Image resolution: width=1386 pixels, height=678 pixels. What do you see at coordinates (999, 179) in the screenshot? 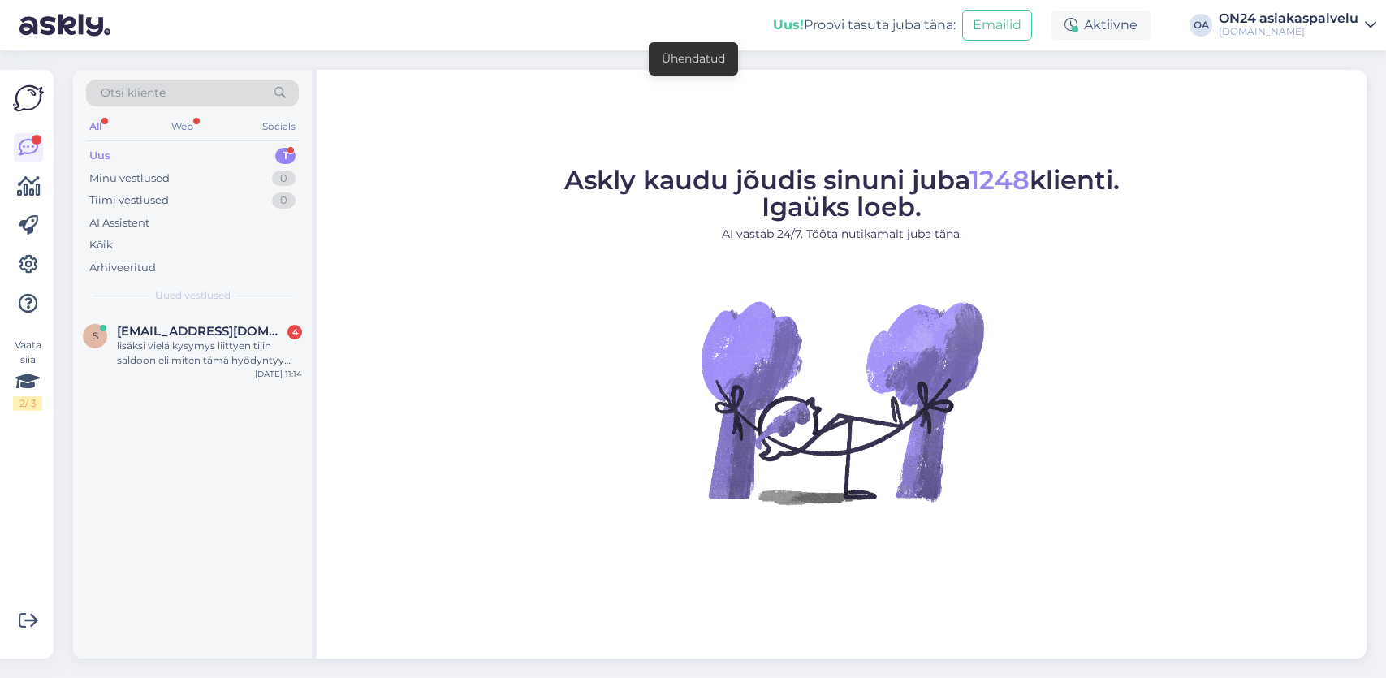
I see `span: 1248` at bounding box center [999, 179].